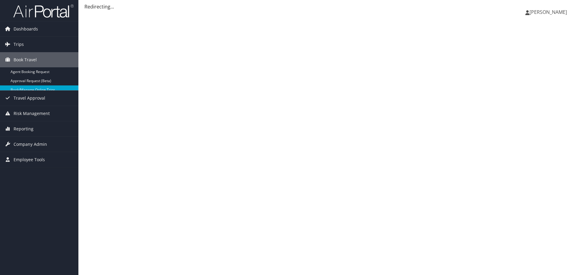 This screenshot has height=275, width=579. What do you see at coordinates (26, 29) in the screenshot?
I see `span: Dashboards` at bounding box center [26, 29].